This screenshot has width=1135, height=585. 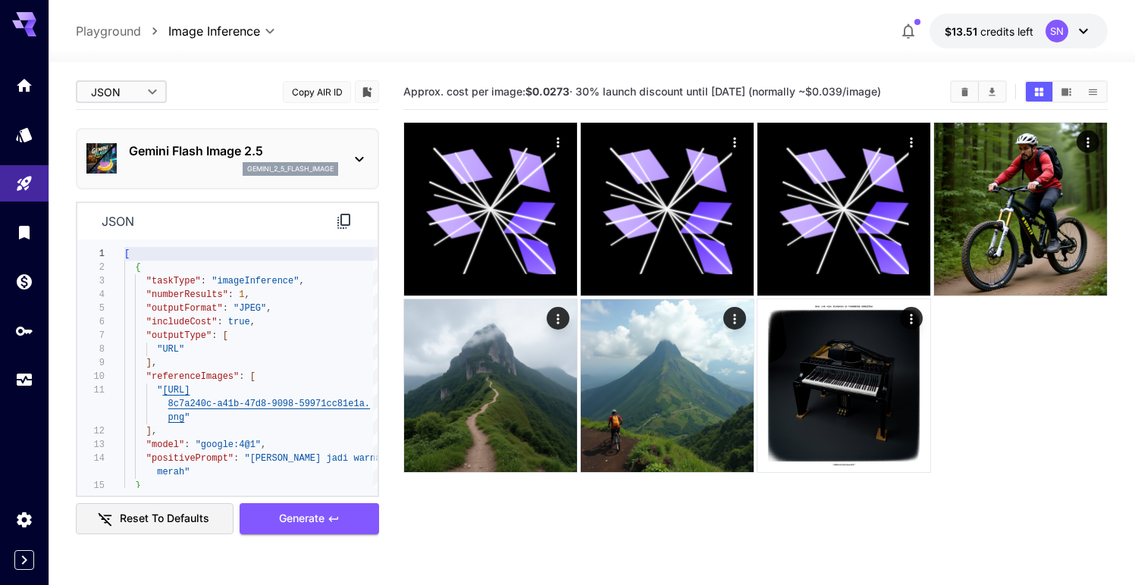 I want to click on div: Clear ImagesDownload All, so click(x=978, y=92).